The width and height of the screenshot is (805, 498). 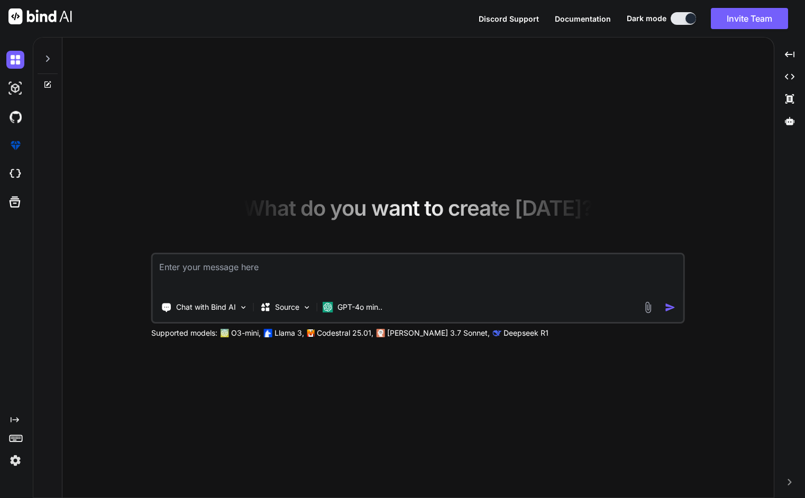 I want to click on p: Source, so click(x=287, y=307).